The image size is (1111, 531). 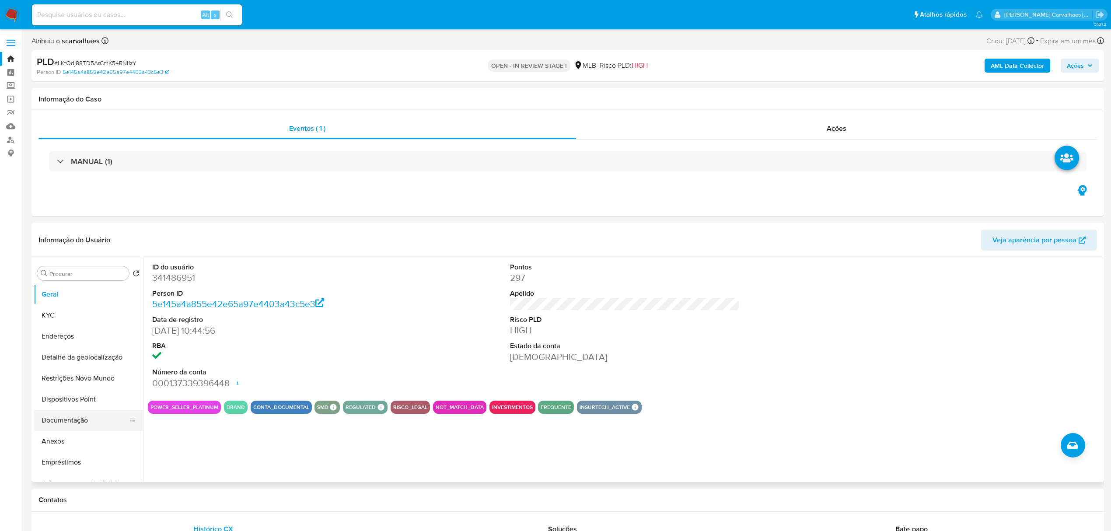 What do you see at coordinates (88, 441) in the screenshot?
I see `button: Anexos` at bounding box center [88, 441].